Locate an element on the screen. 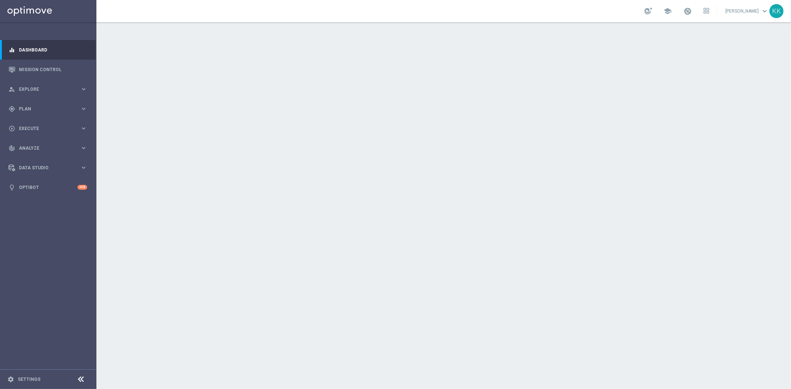 The height and width of the screenshot is (389, 791). div: Execute is located at coordinates (44, 129).